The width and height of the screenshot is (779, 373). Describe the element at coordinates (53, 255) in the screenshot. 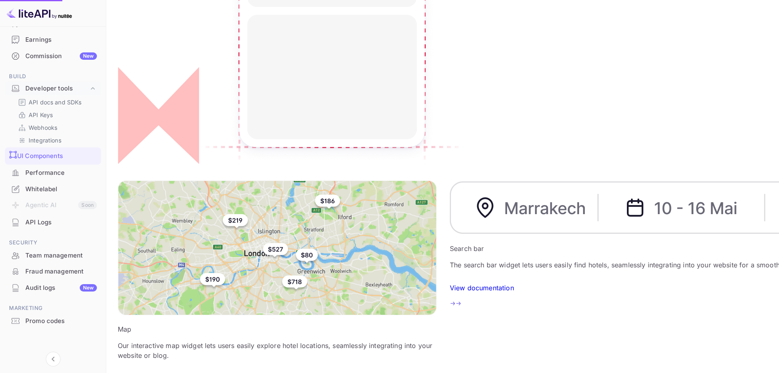

I see `a: Team management` at that location.